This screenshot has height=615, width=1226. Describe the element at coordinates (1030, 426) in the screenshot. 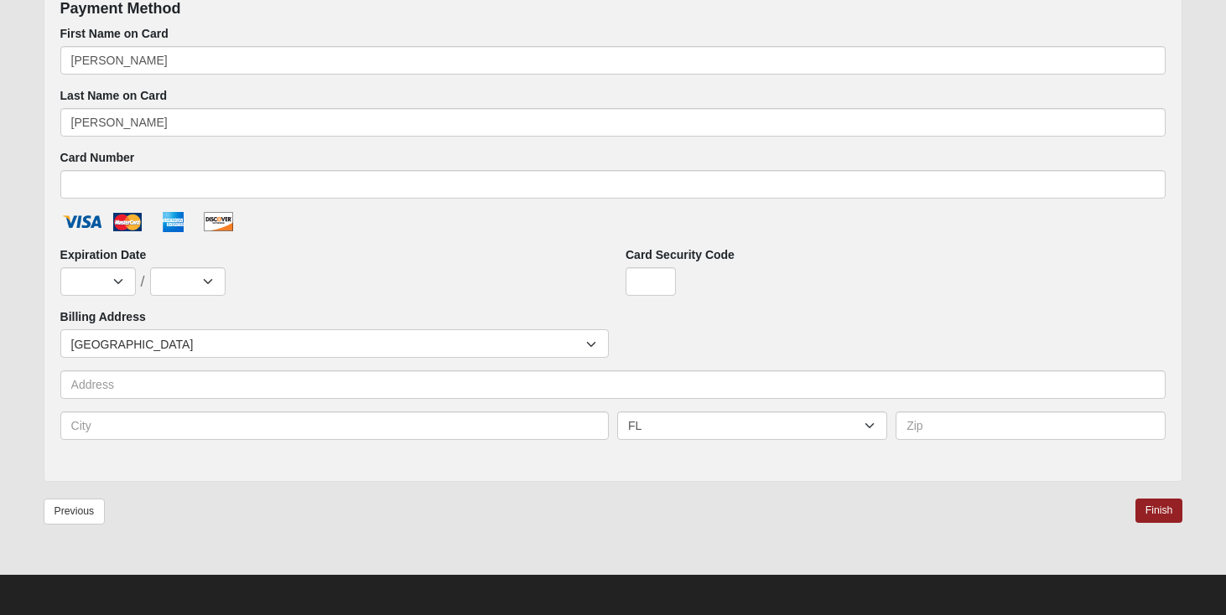

I see `input: Zip` at that location.